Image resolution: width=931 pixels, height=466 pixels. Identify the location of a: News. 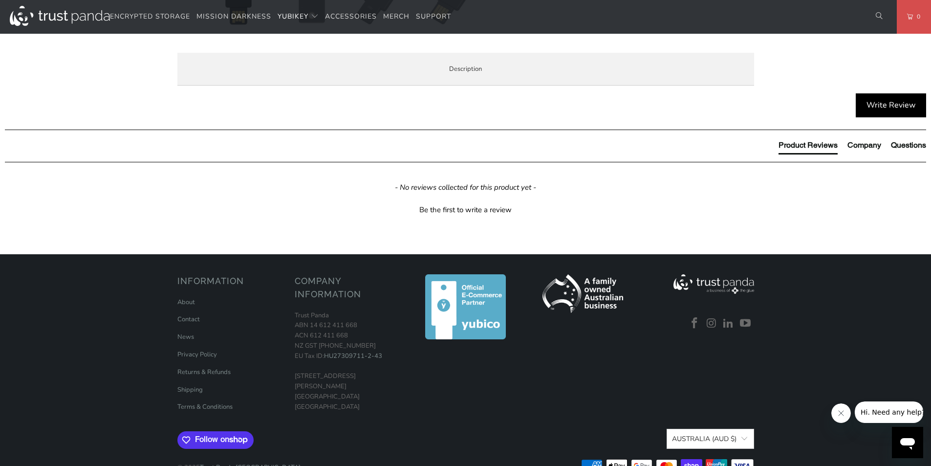
(186, 337).